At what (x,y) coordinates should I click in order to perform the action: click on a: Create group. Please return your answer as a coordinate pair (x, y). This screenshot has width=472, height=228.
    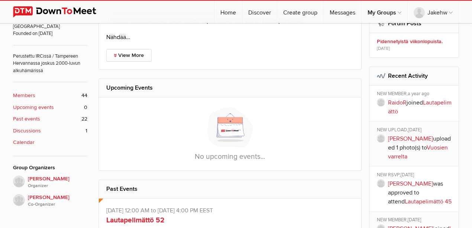
    Looking at the image, I should click on (300, 12).